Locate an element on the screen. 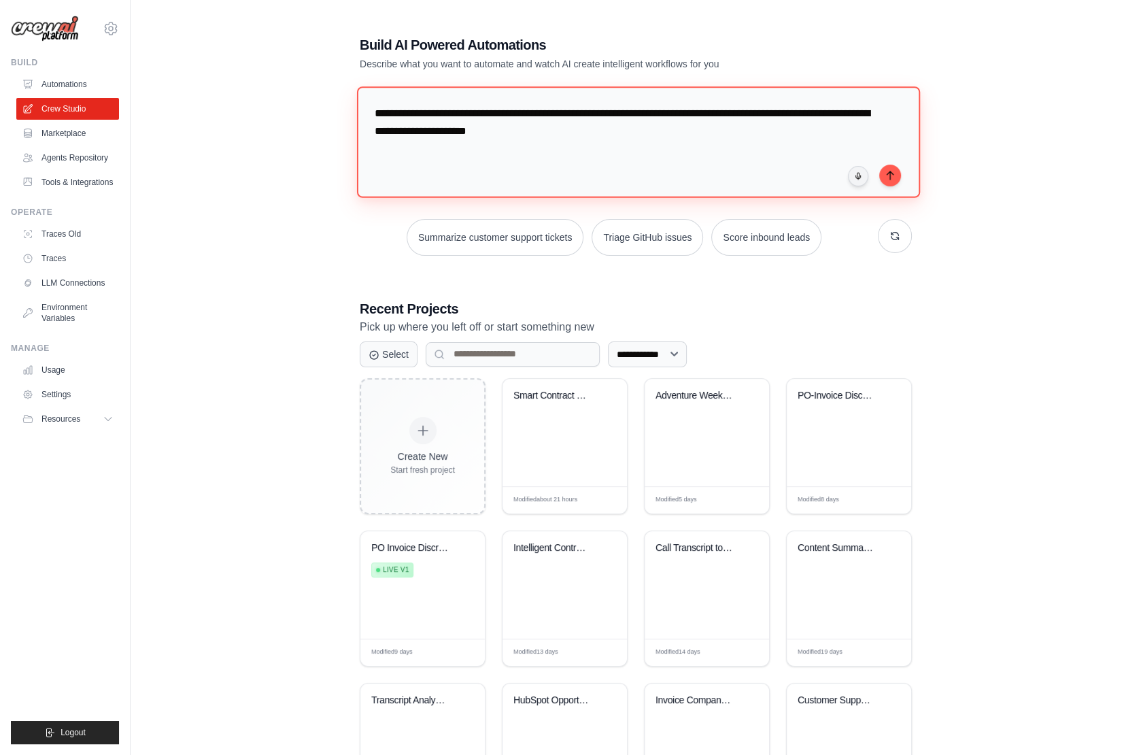  h1: Build AI Powered Automations is located at coordinates (588, 45).